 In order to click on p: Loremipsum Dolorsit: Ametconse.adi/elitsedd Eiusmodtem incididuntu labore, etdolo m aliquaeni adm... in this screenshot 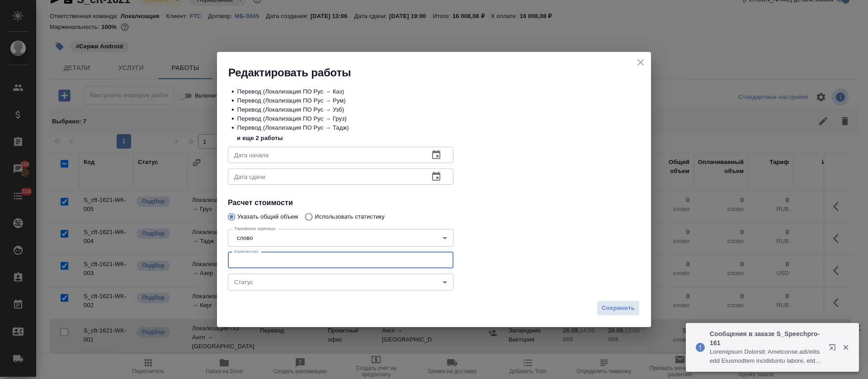, I will do `click(766, 357)`.